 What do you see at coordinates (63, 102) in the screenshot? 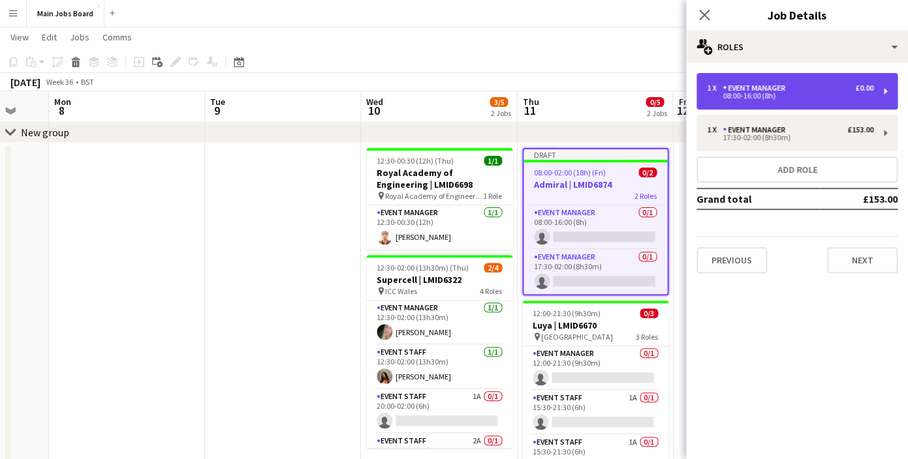
I see `span: Mon` at bounding box center [63, 102].